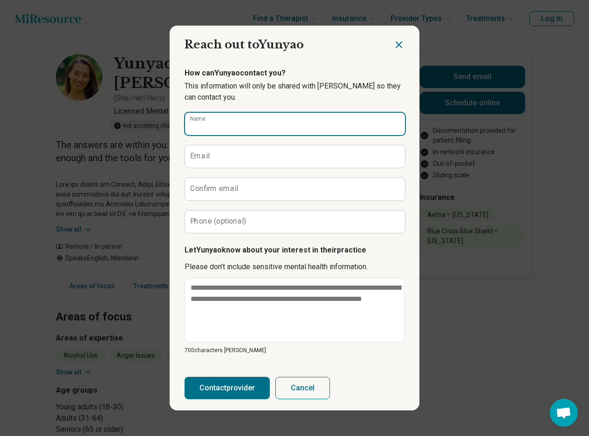 This screenshot has height=436, width=589. Describe the element at coordinates (198, 119) in the screenshot. I see `label: Name` at that location.